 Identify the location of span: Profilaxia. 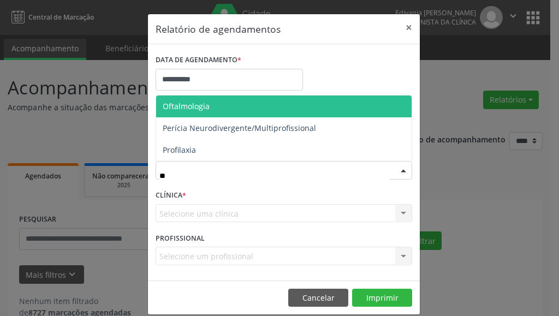
(179, 149).